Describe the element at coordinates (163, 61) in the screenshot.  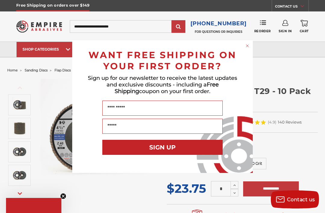
I see `span: WANT FREE SHIPPING ON YOUR FIRST ORDER?` at that location.